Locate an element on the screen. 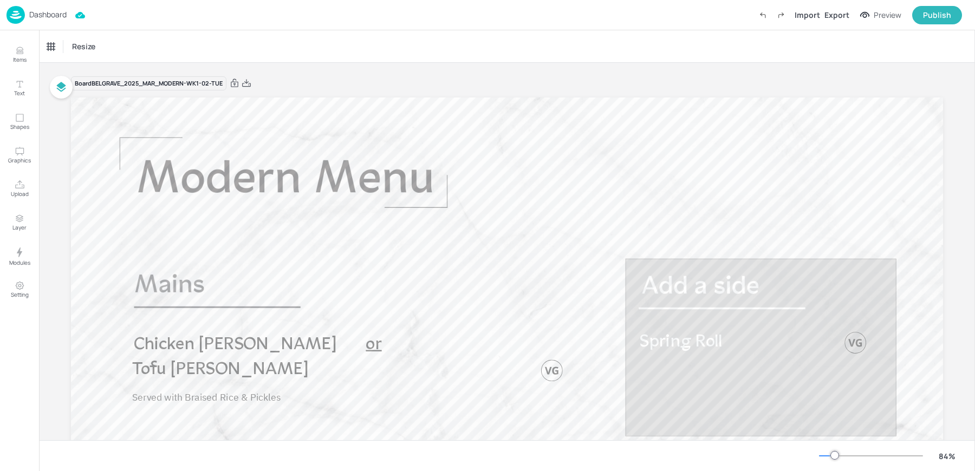 The image size is (975, 471). span: or is located at coordinates (373, 345).